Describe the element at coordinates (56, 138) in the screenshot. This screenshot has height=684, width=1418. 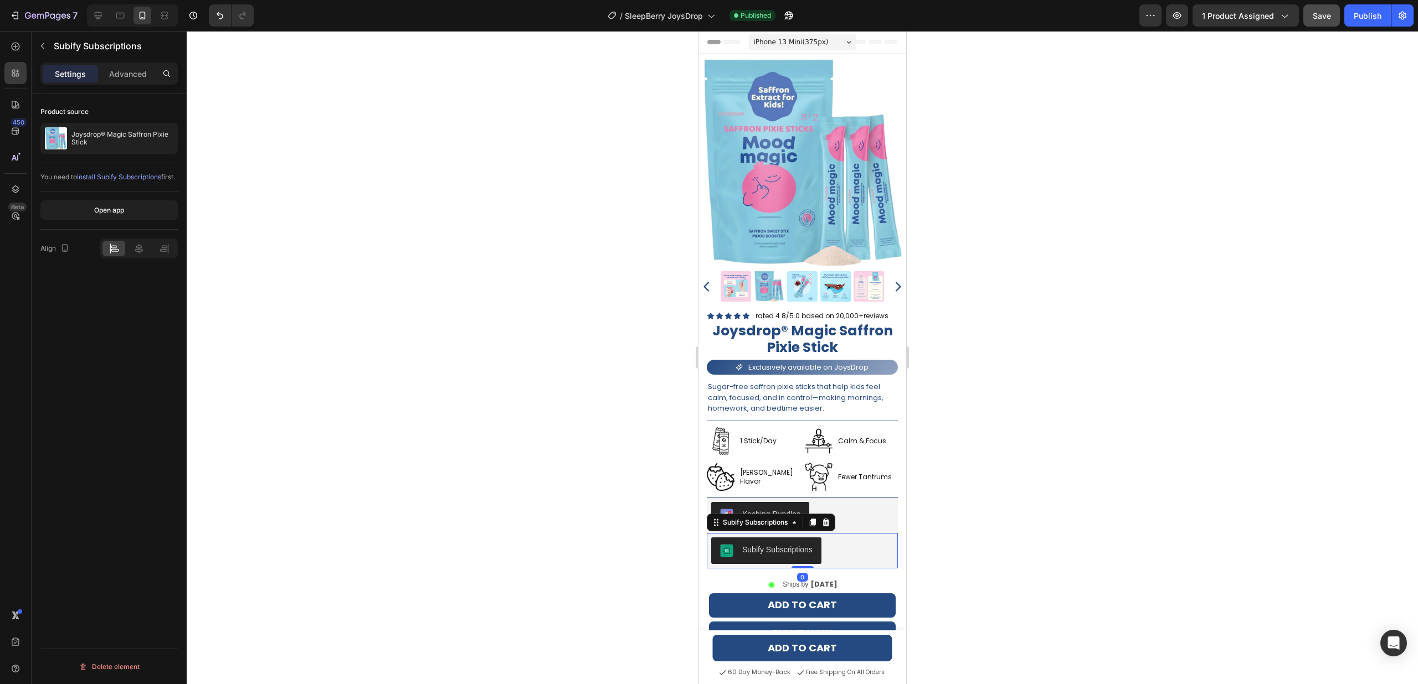
I see `img: product feature img` at that location.